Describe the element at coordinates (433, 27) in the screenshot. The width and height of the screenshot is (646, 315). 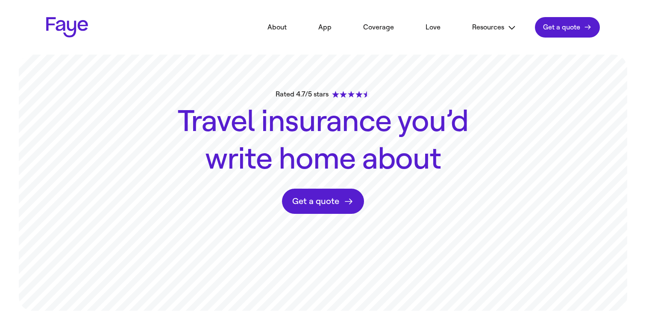
I see `a: Love` at that location.